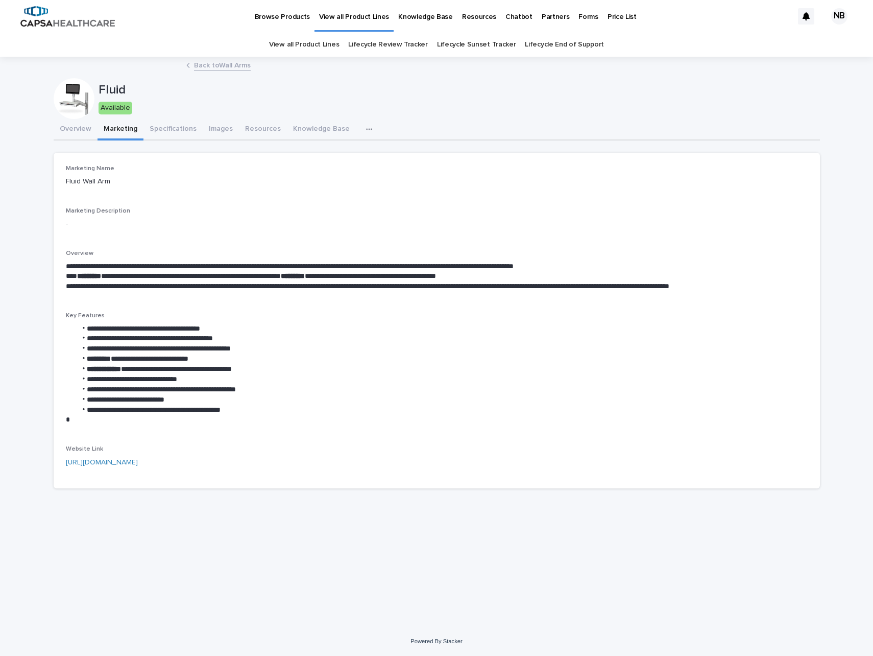  Describe the element at coordinates (457, 90) in the screenshot. I see `p: Fluid` at that location.